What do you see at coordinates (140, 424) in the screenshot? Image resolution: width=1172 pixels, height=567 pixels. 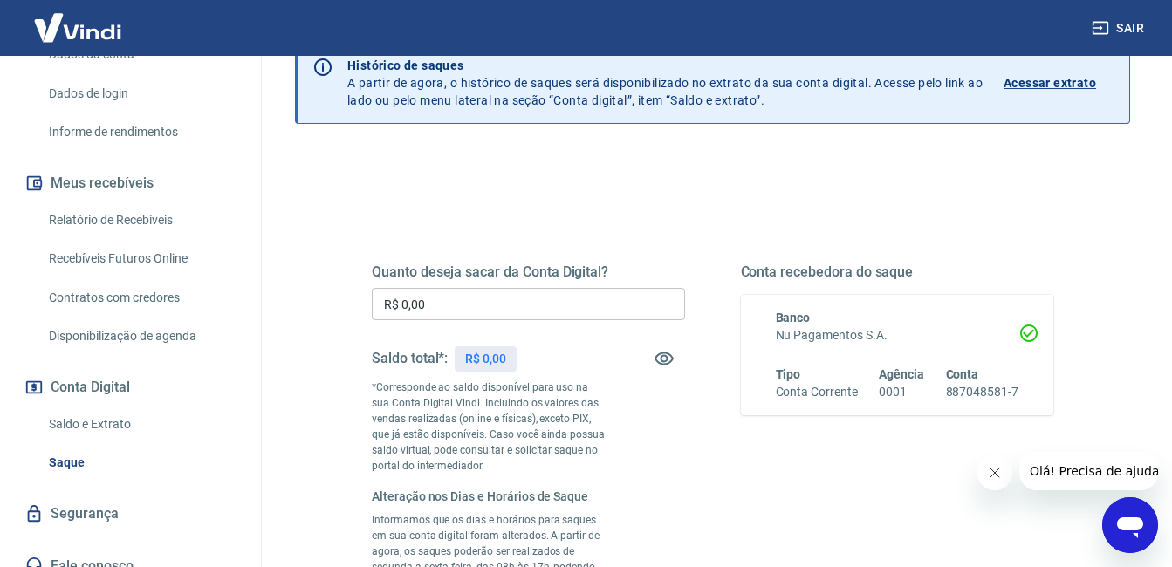 I see `a: Saldo e Extrato` at bounding box center [140, 424].